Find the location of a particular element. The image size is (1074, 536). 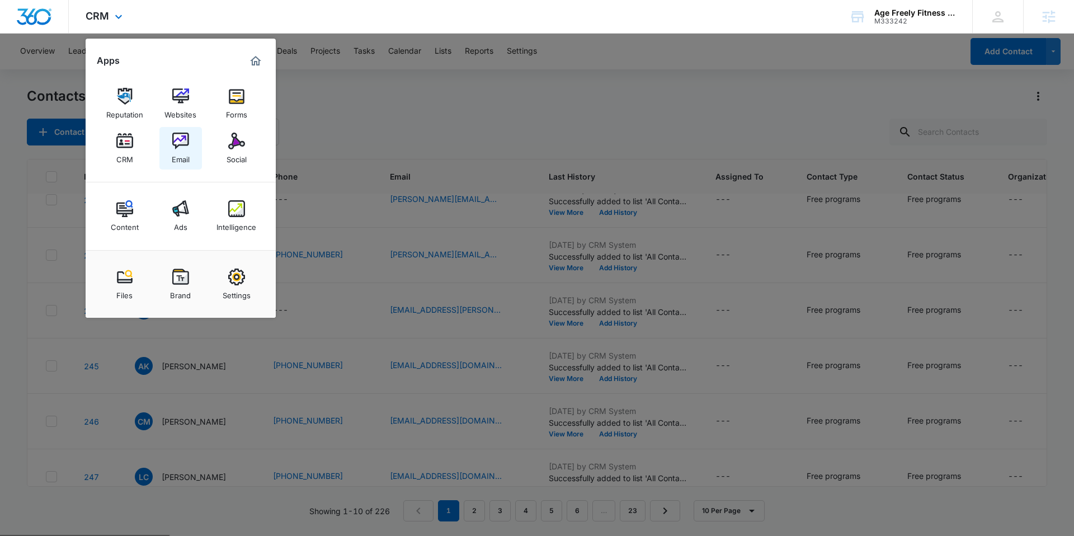

a: Email is located at coordinates (181, 148).